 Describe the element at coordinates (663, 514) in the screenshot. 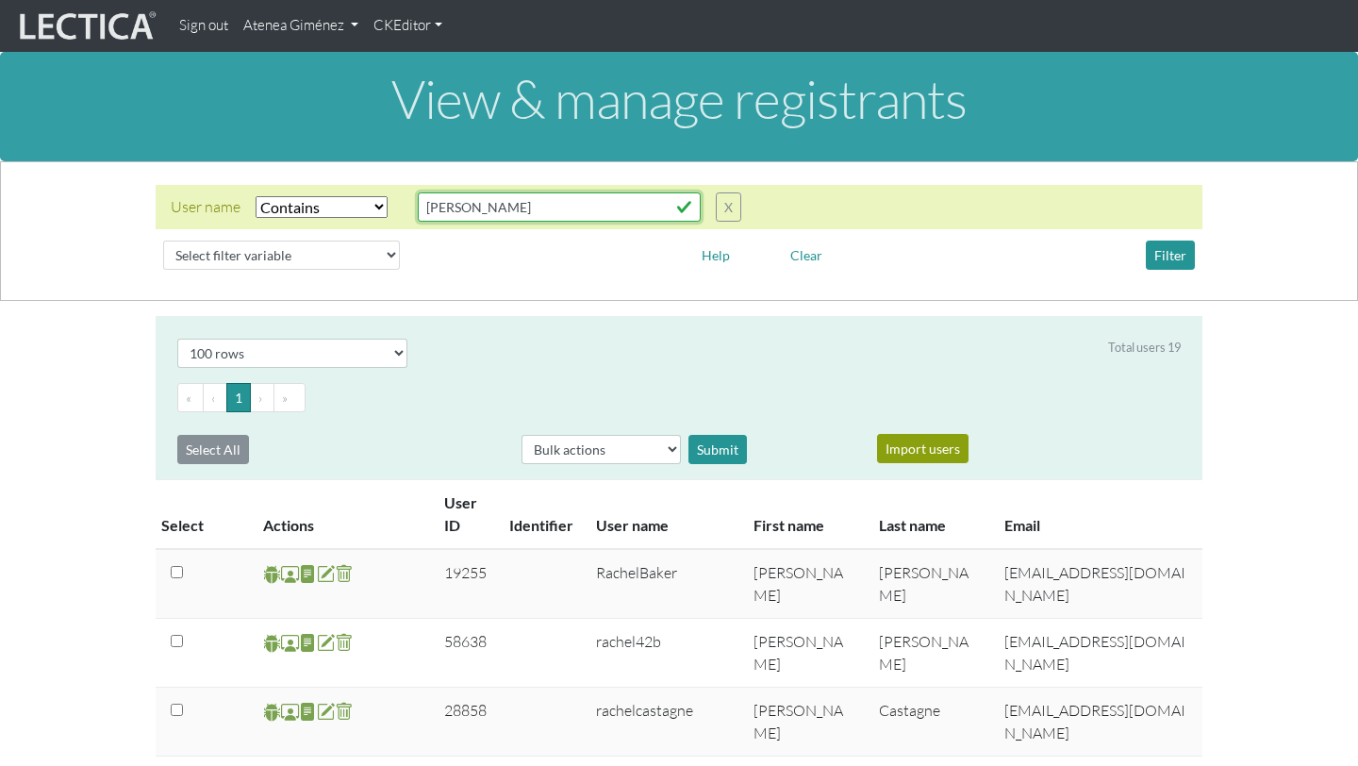

I see `th: User name` at that location.